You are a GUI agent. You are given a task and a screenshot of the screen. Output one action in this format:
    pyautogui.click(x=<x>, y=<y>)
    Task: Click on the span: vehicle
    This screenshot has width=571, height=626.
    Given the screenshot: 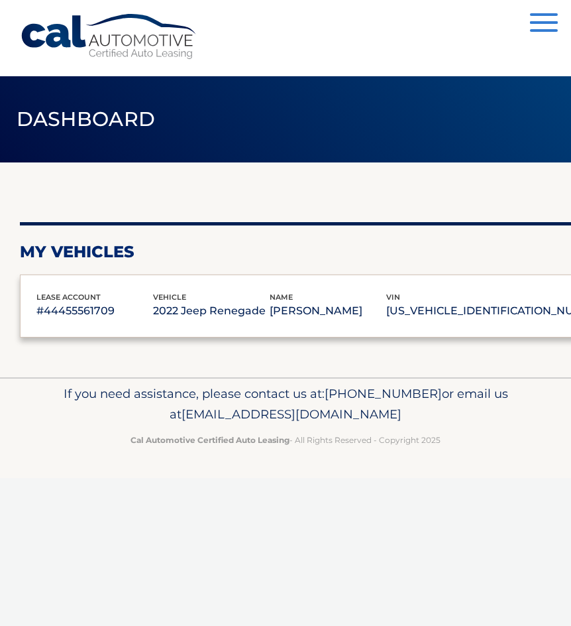 What is the action you would take?
    pyautogui.click(x=170, y=297)
    